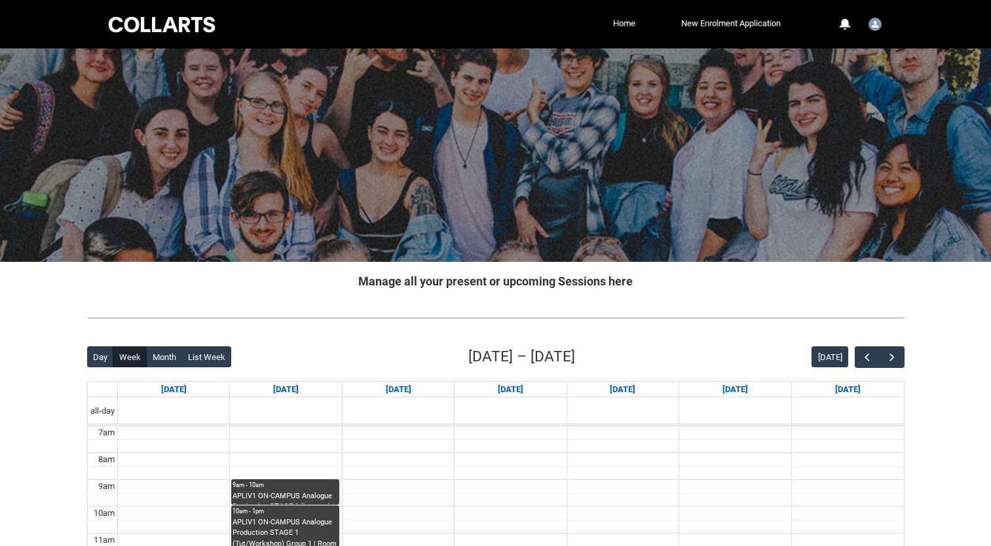  What do you see at coordinates (286, 390) in the screenshot?
I see `a: Go to September 15, 2025` at bounding box center [286, 390].